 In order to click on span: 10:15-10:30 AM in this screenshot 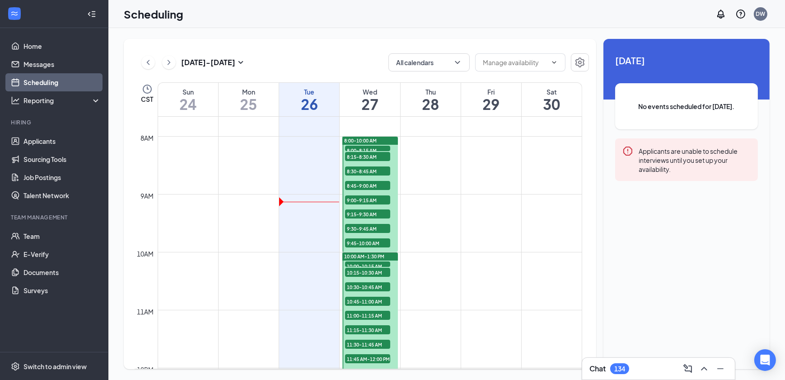, I will do `click(368, 272)`.